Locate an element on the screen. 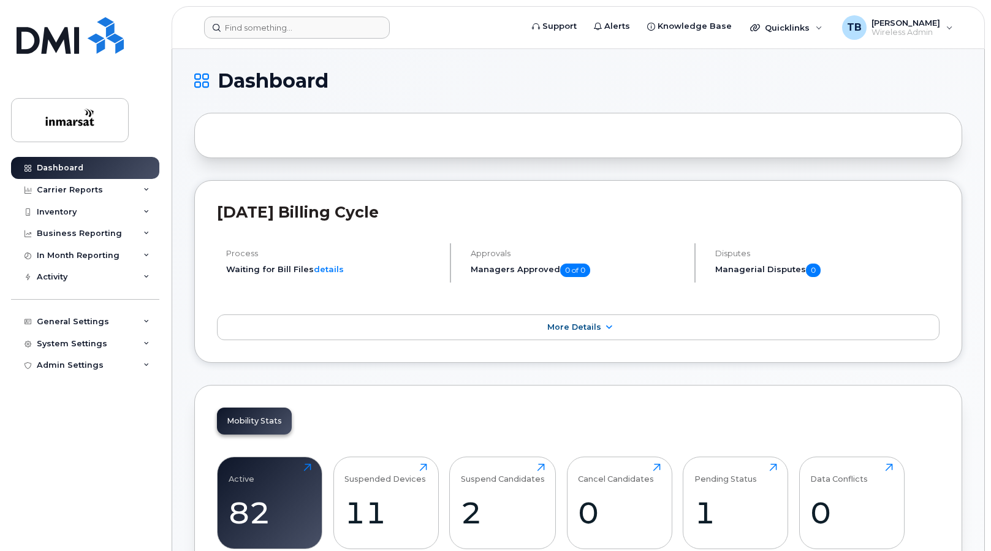  a: Active82 is located at coordinates (270, 503).